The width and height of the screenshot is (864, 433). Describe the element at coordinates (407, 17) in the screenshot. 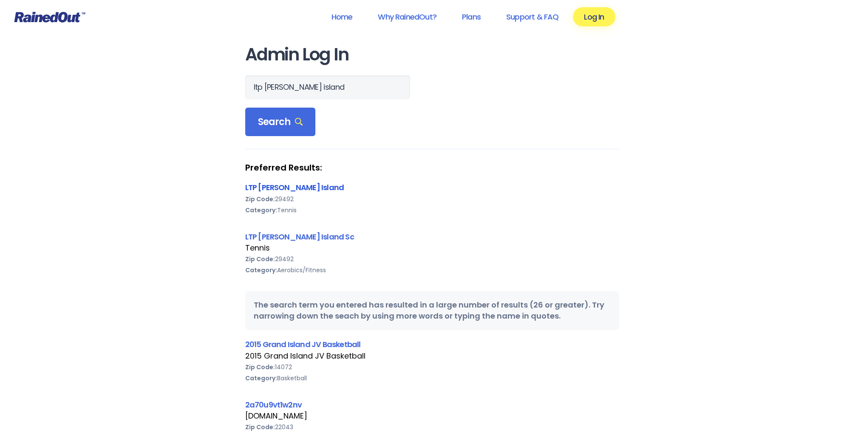

I see `a: Why RainedOut?` at that location.